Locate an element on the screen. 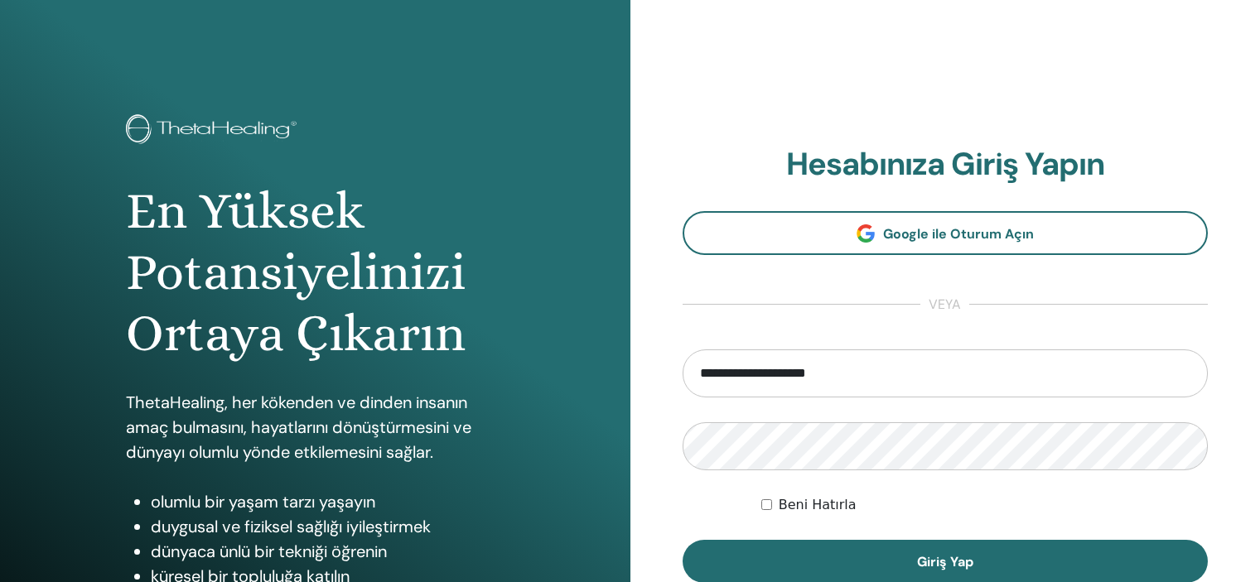 This screenshot has height=582, width=1260. font: Beni Hatırla is located at coordinates (817, 504).